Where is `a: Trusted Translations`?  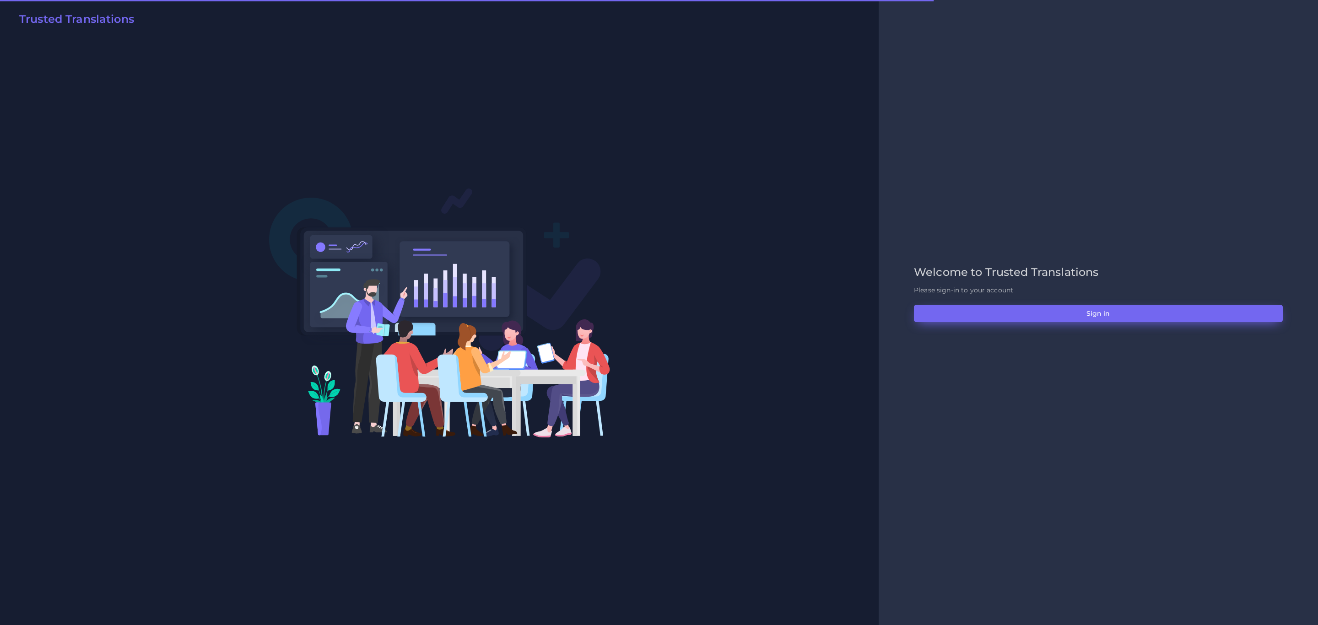
a: Trusted Translations is located at coordinates (73, 21).